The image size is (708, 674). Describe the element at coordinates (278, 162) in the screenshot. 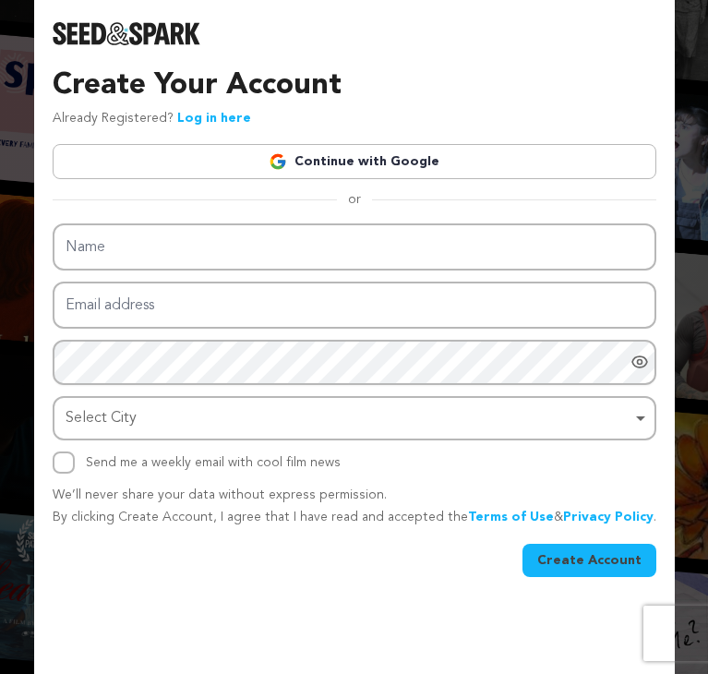

I see `img: Google logo` at that location.